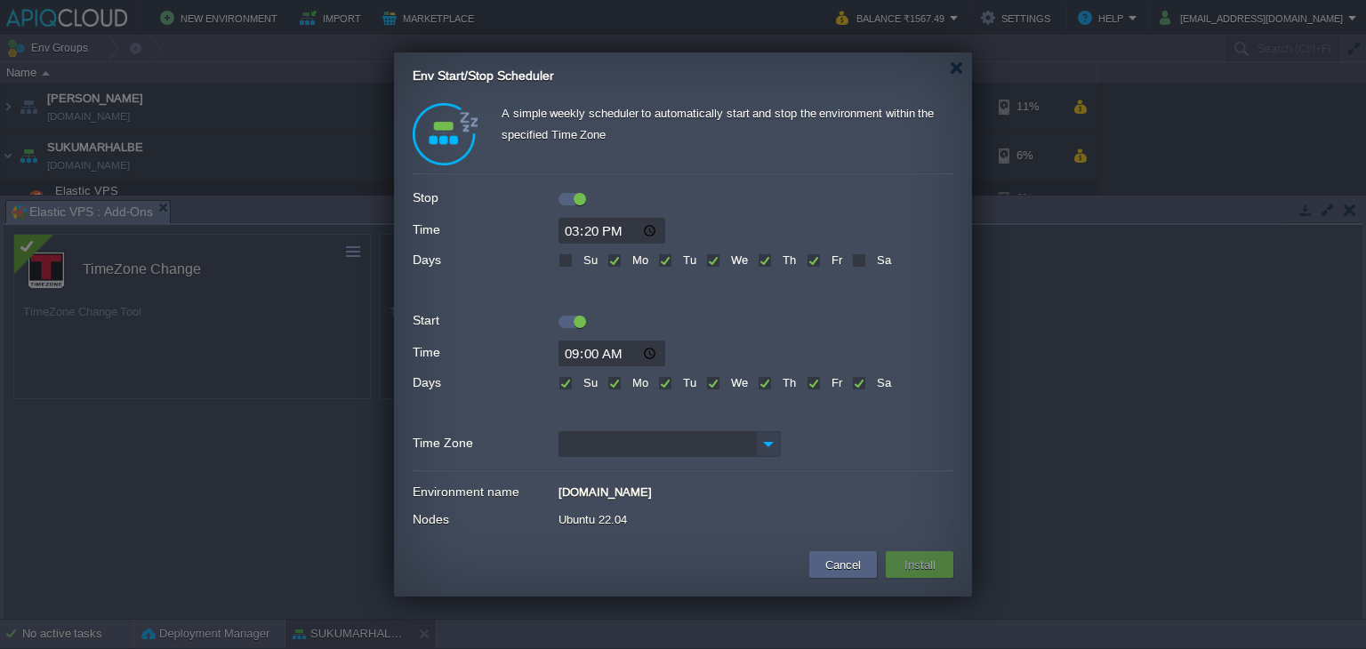  What do you see at coordinates (728, 127) in the screenshot?
I see `div: A simple weekly scheduler to automatically start and stop the environment within the specified Ti...` at bounding box center [728, 127].